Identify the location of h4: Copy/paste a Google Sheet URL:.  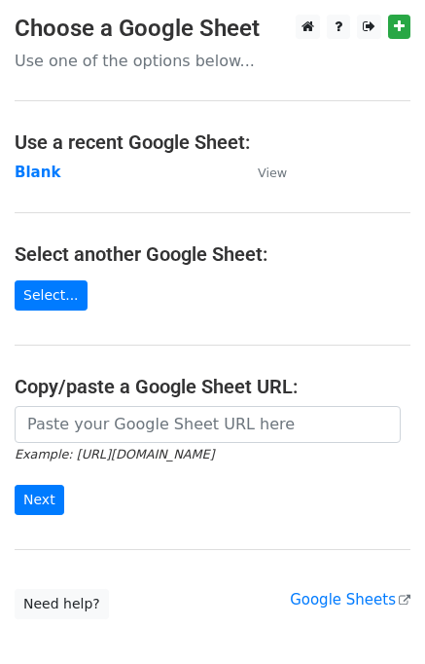
(212, 386).